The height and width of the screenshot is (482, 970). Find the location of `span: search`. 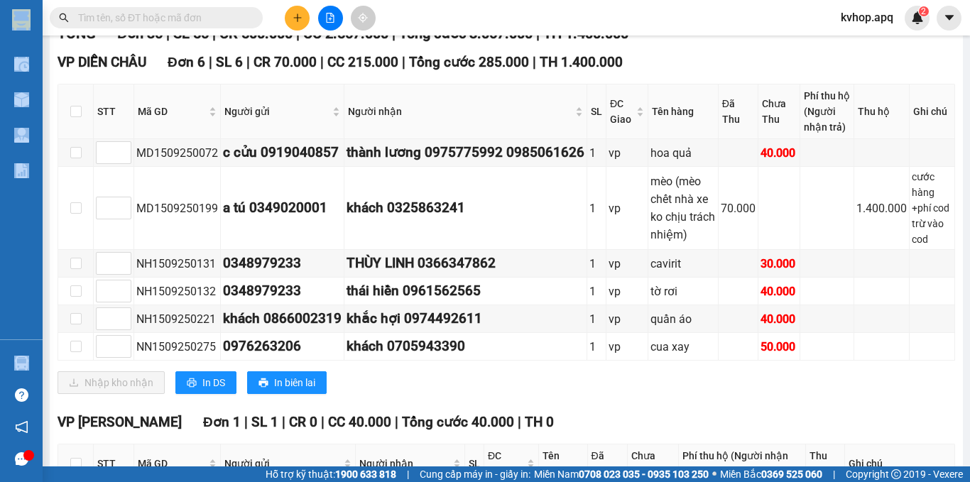

span: search is located at coordinates (64, 18).